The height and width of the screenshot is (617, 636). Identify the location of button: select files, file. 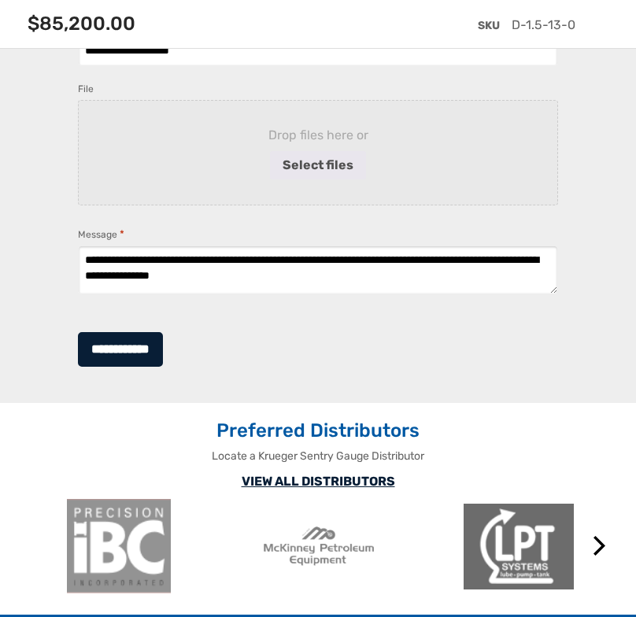
(318, 165).